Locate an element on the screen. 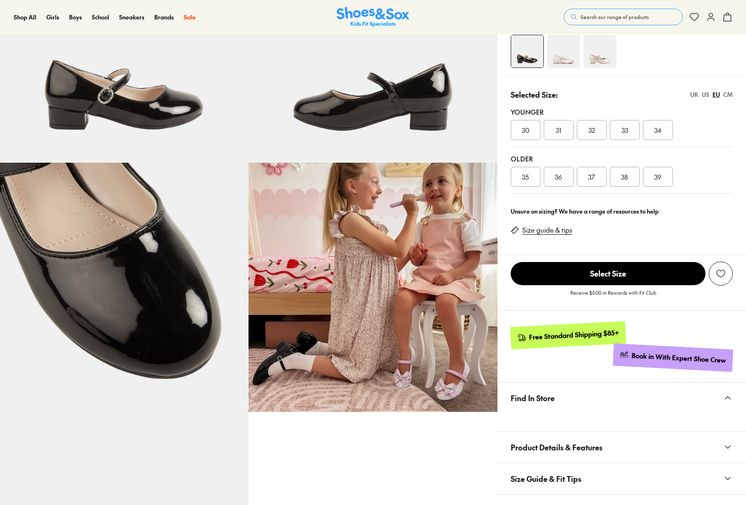  button: Select Size is located at coordinates (608, 274).